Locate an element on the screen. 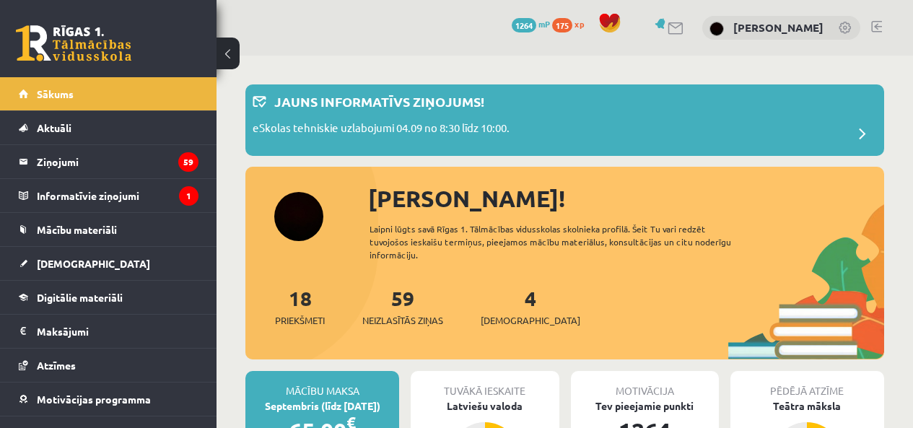 This screenshot has height=428, width=913. legend: Informatīvie ziņojumi is located at coordinates (118, 195).